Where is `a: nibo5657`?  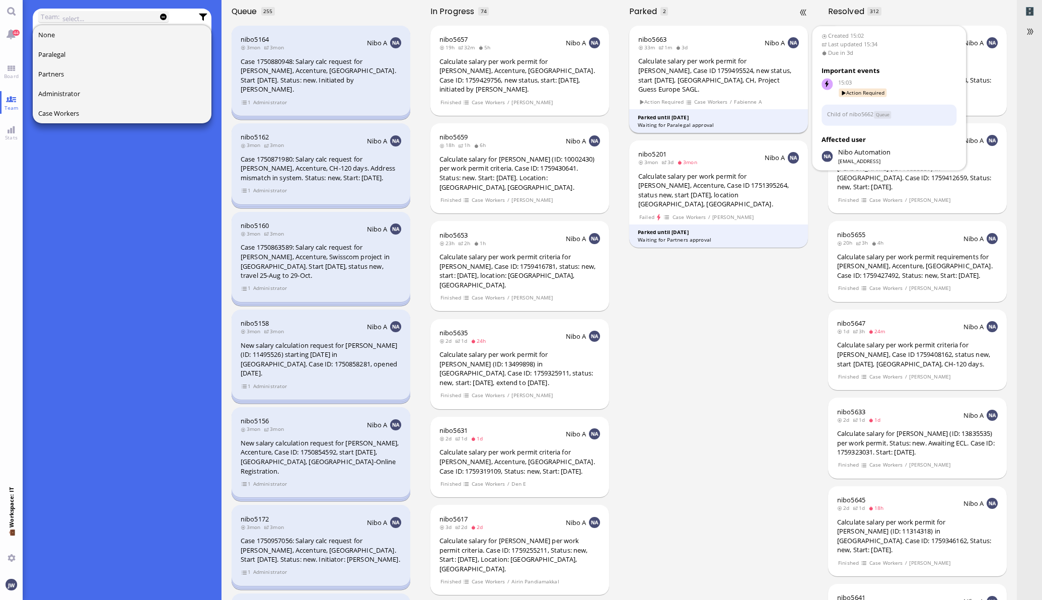
a: nibo5657 is located at coordinates (453, 39).